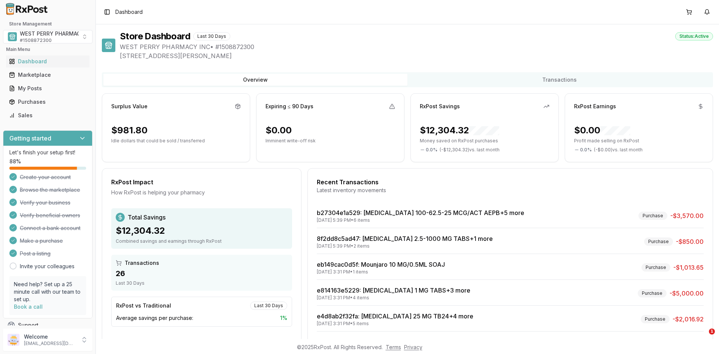 This screenshot has height=354, width=719. What do you see at coordinates (41, 241) in the screenshot?
I see `span: Make a purchase` at bounding box center [41, 241].